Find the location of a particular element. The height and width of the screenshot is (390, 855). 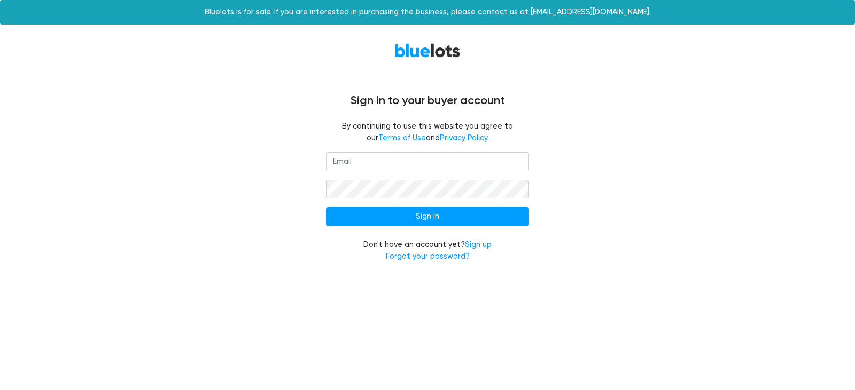

fieldset: By continuing to use this website you agree to our and . is located at coordinates (427, 132).